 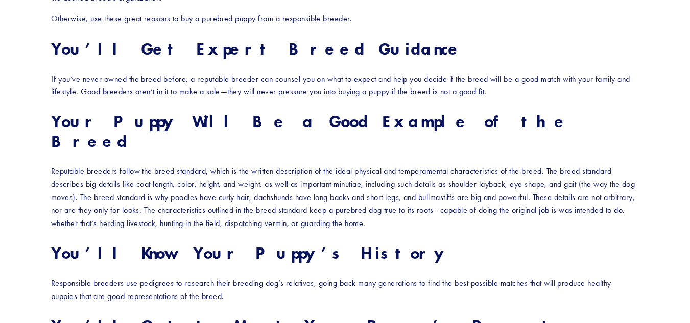 What do you see at coordinates (250, 253) in the screenshot?
I see `strong: You’ll Know Your Puppy’s History` at bounding box center [250, 253].